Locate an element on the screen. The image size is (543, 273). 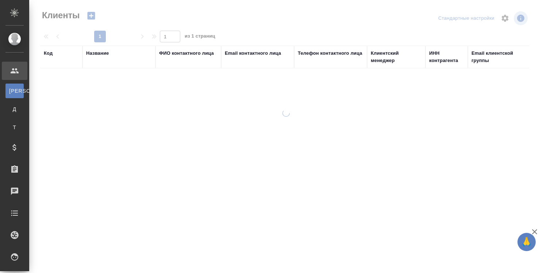
div: Клиентский менеджер is located at coordinates (396, 57).